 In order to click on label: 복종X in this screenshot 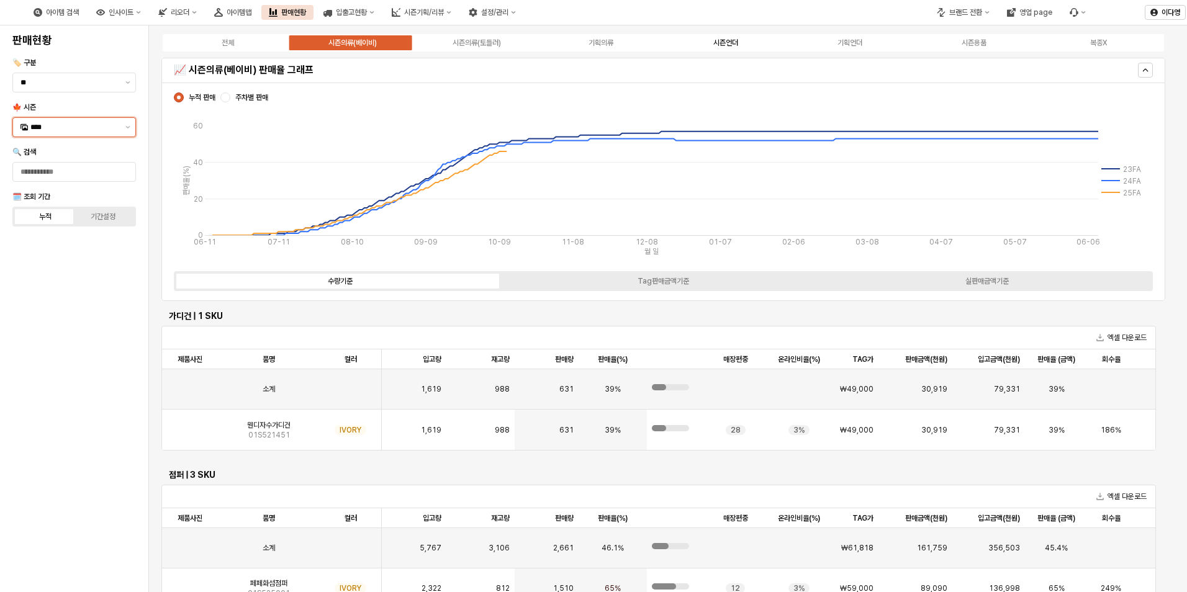, I will do `click(1099, 43)`.